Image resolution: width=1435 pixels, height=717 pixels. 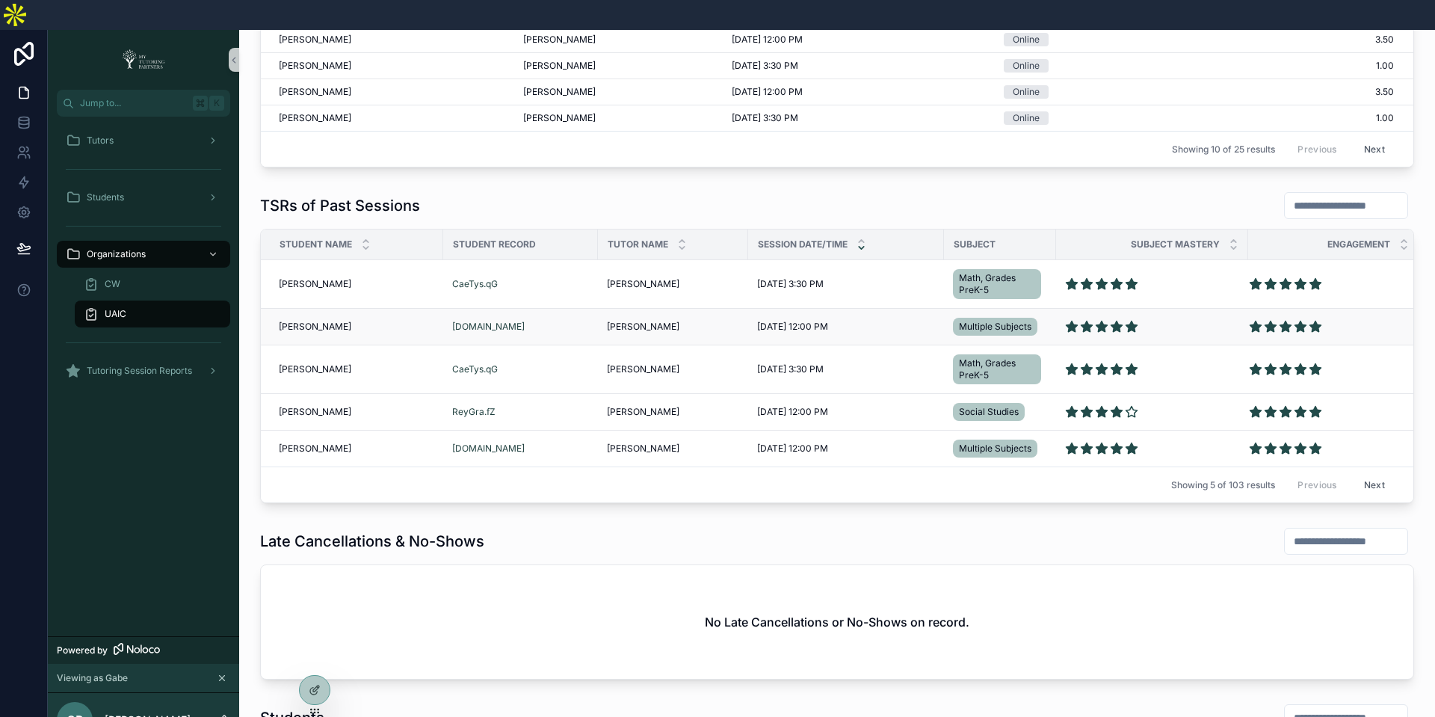 What do you see at coordinates (152, 314) in the screenshot?
I see `a: UAIC` at bounding box center [152, 314].